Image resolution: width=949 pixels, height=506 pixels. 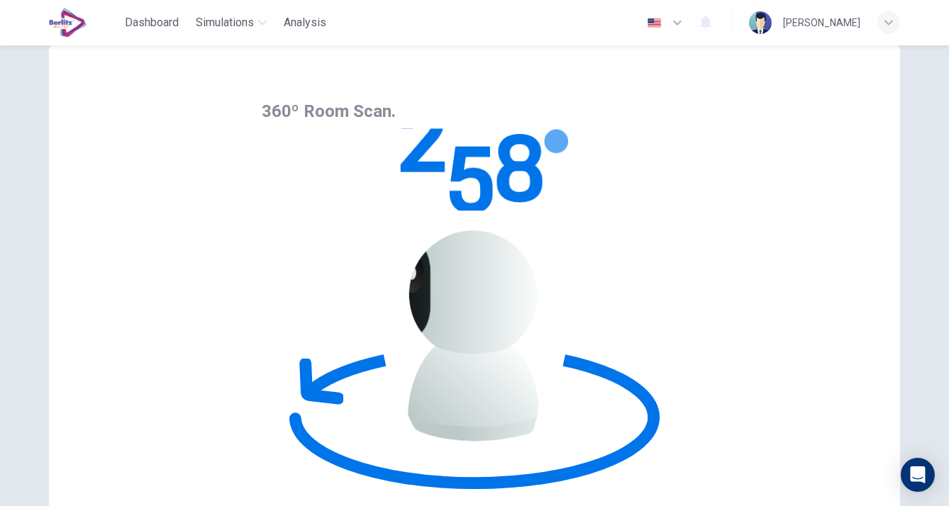 What do you see at coordinates (67, 23) in the screenshot?
I see `img: EduSynch logo` at bounding box center [67, 23].